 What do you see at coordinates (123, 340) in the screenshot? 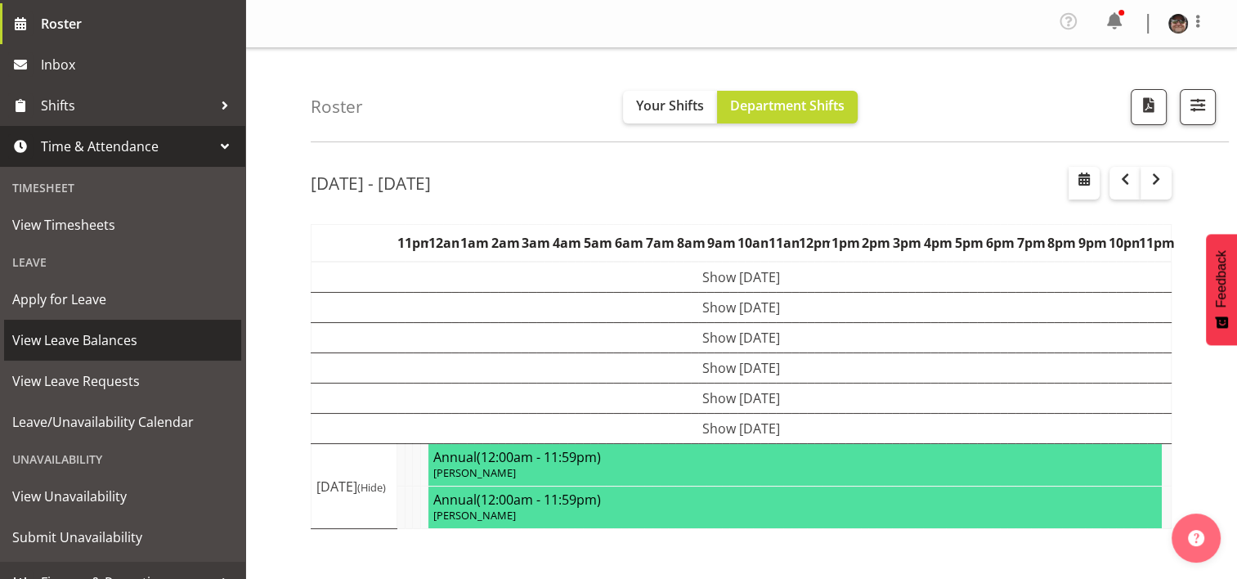
I see `span: View Leave Balances` at bounding box center [123, 340].